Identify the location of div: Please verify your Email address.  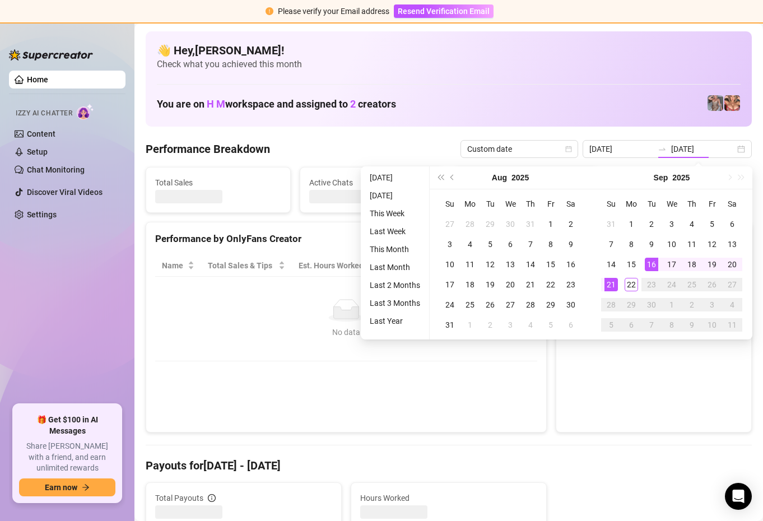
(333, 11).